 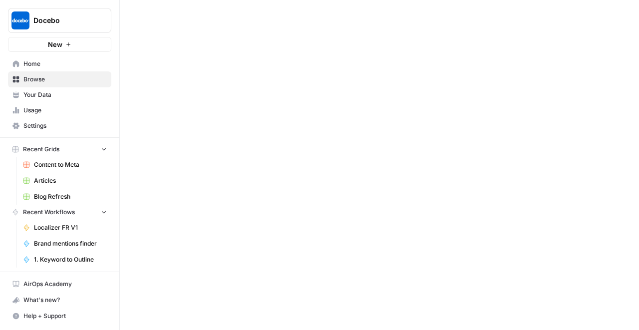 I want to click on span: New, so click(x=55, y=44).